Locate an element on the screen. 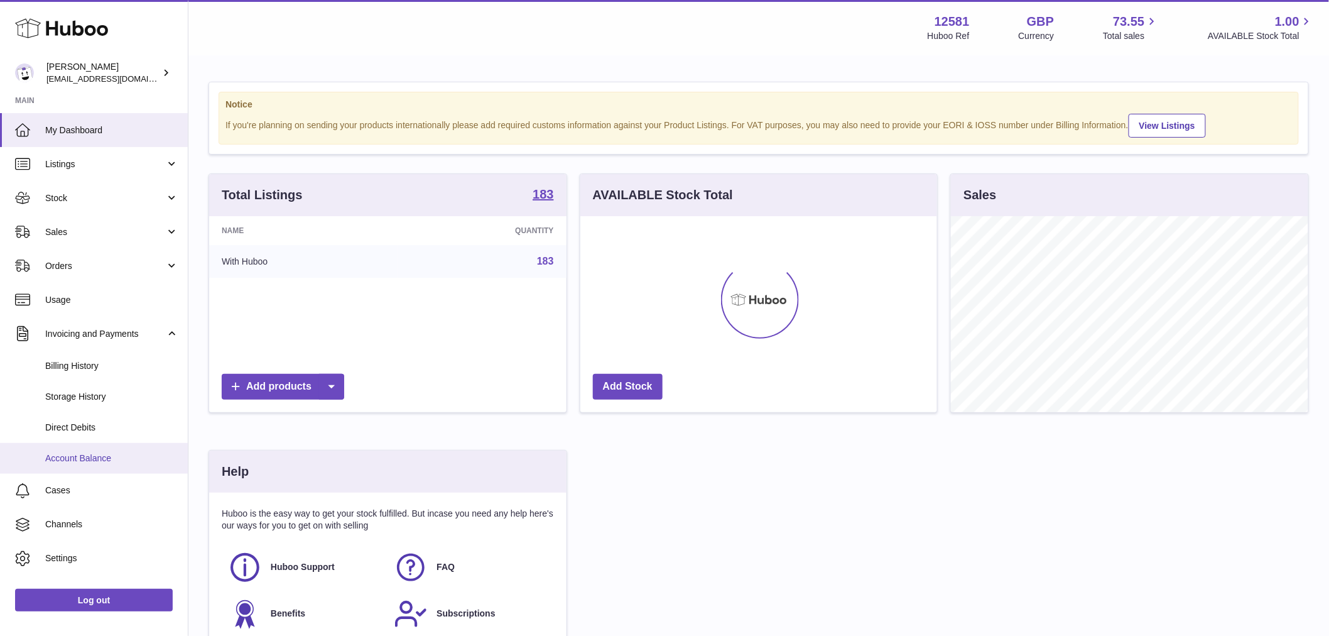 The width and height of the screenshot is (1329, 636). h3: Sales is located at coordinates (980, 195).